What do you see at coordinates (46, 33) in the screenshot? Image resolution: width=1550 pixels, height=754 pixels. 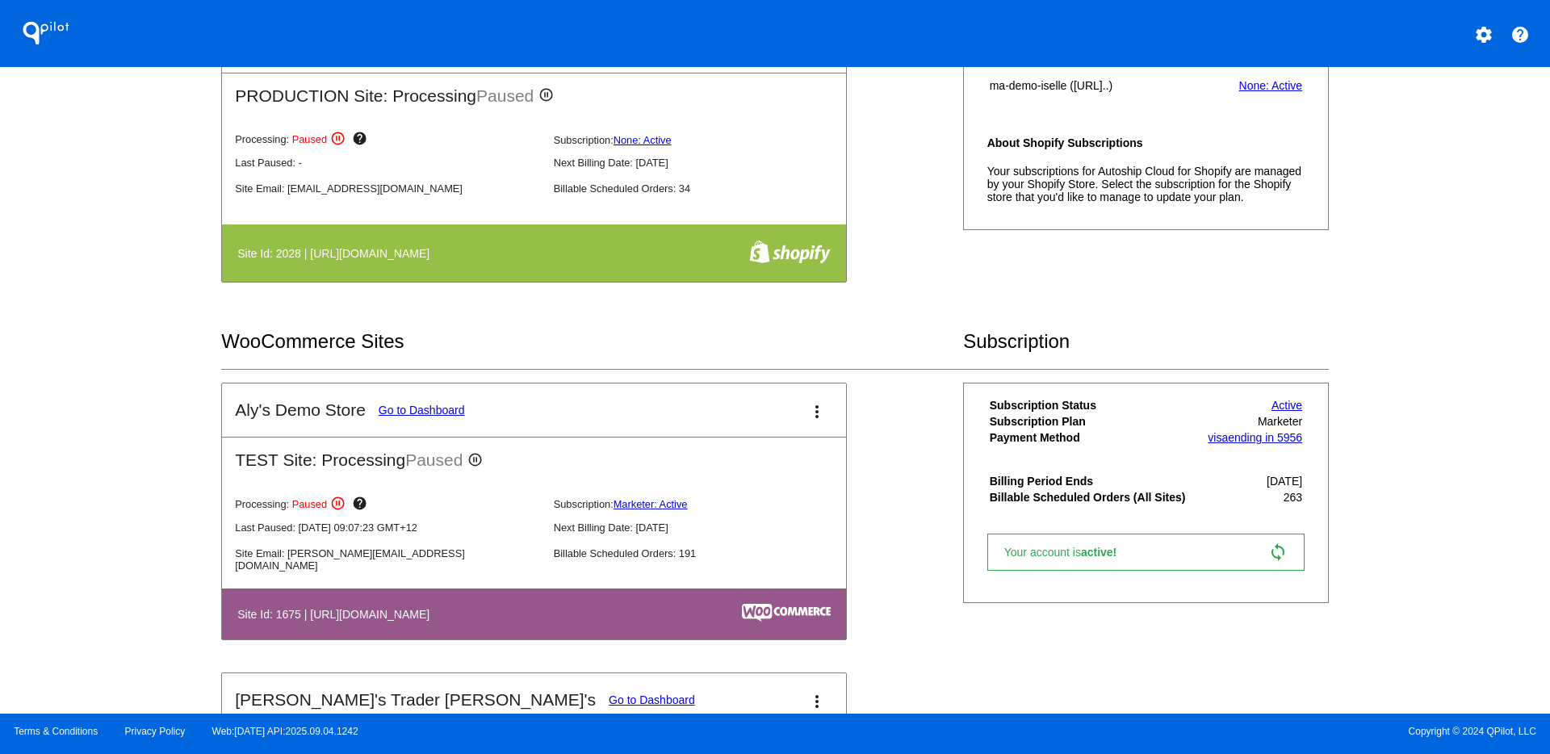 I see `h1: QPilot` at bounding box center [46, 33].